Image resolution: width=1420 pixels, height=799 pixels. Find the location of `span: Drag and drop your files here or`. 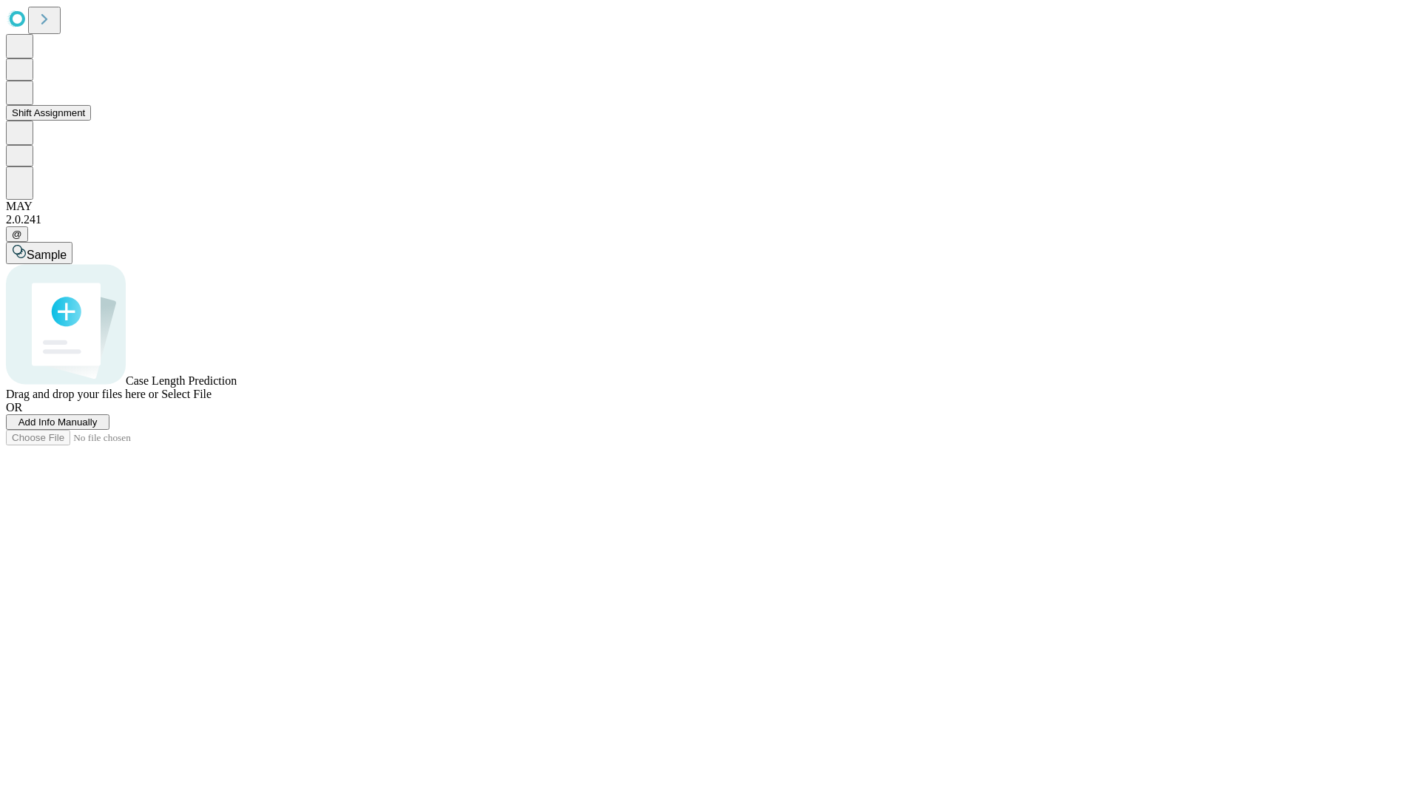

span: Drag and drop your files here or is located at coordinates (82, 393).